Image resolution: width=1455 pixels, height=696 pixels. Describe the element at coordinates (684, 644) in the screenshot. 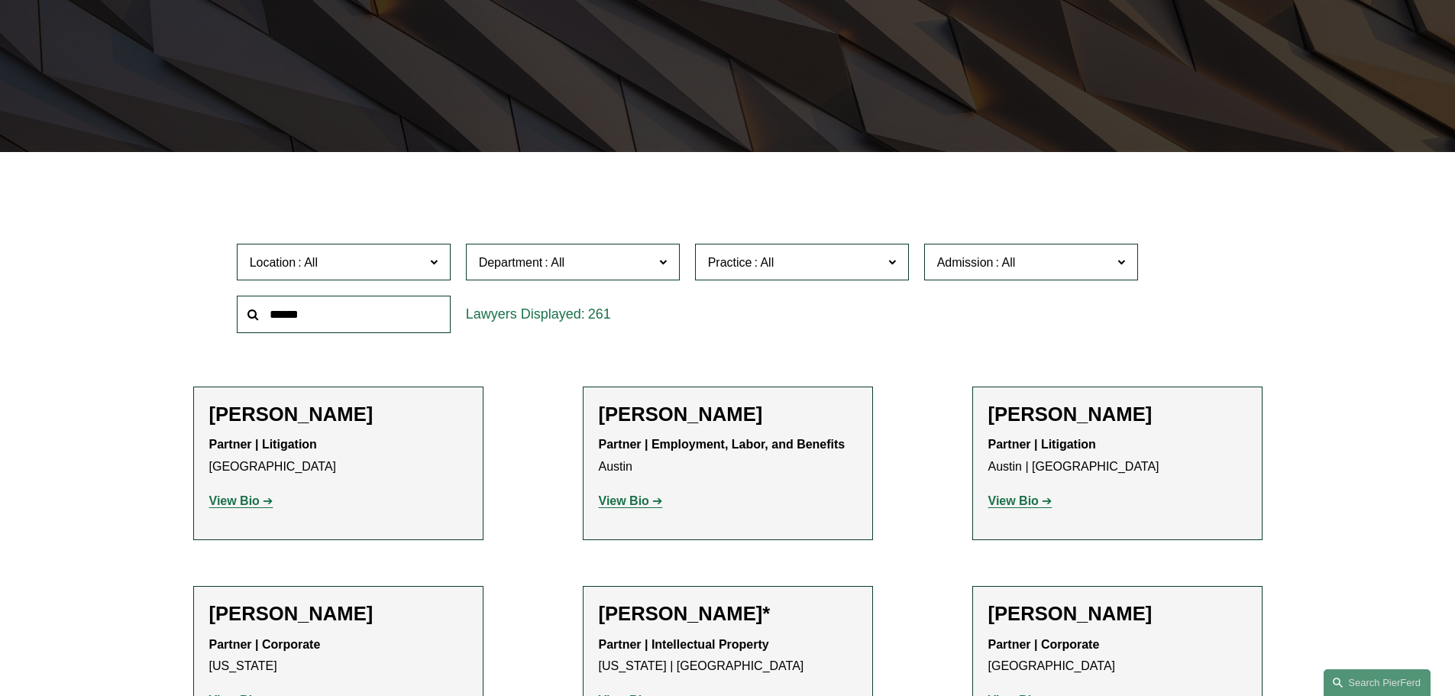

I see `strong: Partner | Intellectual Property` at that location.